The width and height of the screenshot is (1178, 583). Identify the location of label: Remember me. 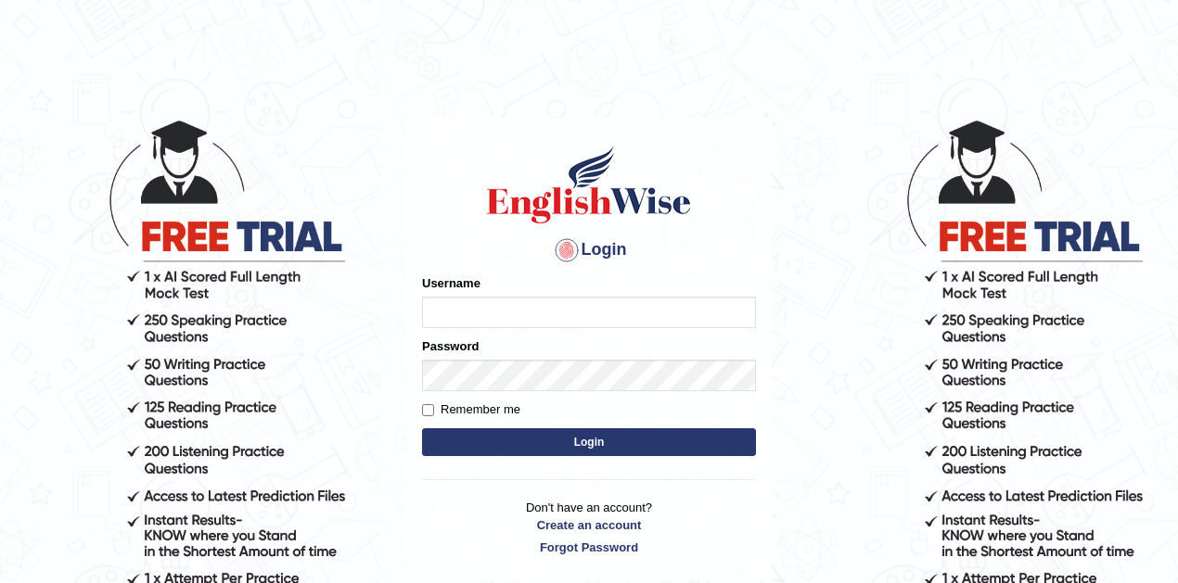
(471, 410).